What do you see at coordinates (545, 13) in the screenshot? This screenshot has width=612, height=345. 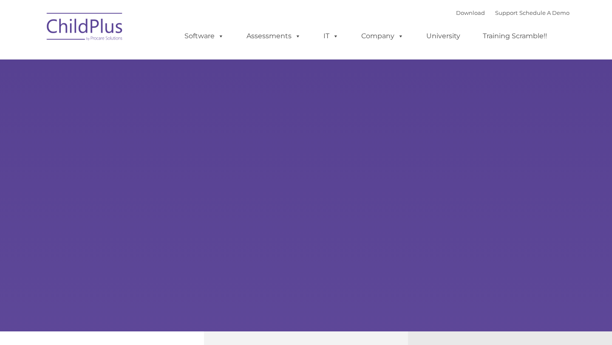 I see `a: Schedule A Demo` at bounding box center [545, 13].